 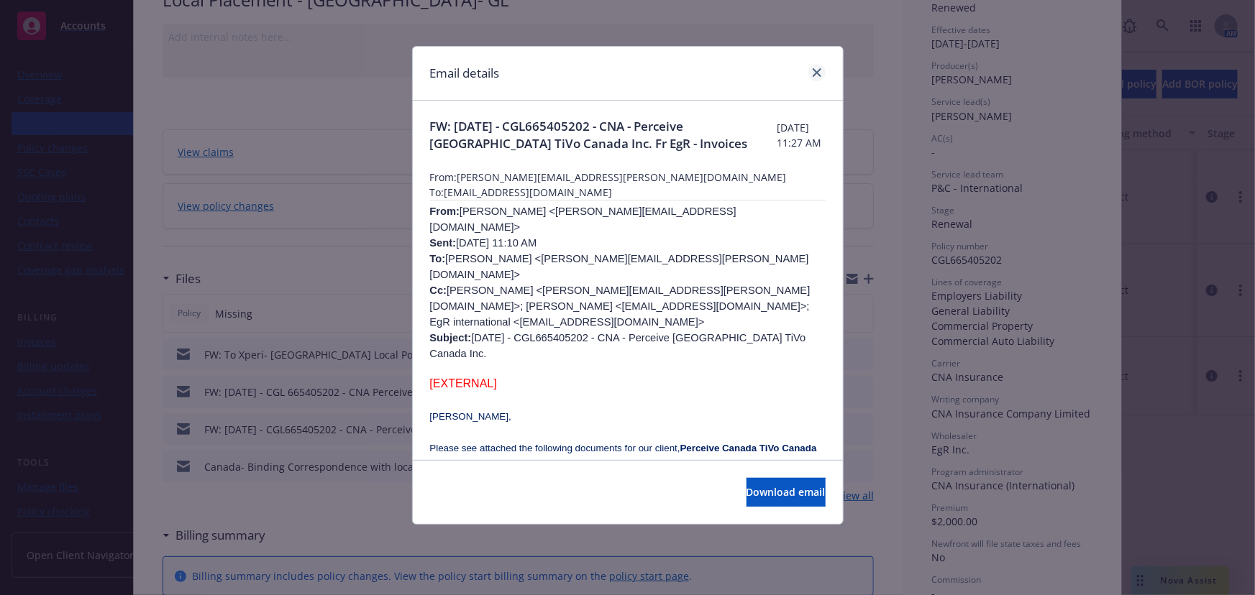 What do you see at coordinates (451, 338) in the screenshot?
I see `b: Subject:` at bounding box center [451, 338].